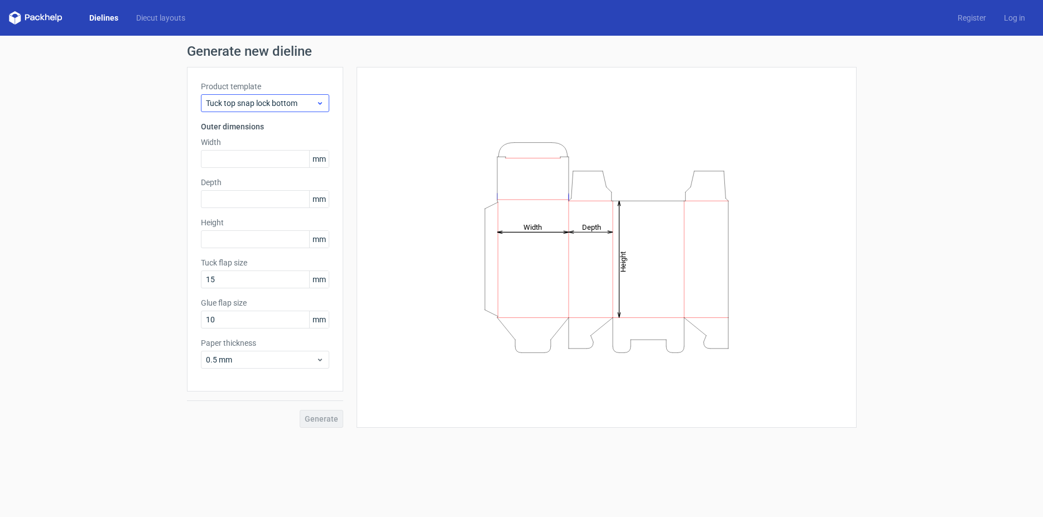 Image resolution: width=1043 pixels, height=517 pixels. Describe the element at coordinates (522, 51) in the screenshot. I see `h1: Generate new dieline` at that location.